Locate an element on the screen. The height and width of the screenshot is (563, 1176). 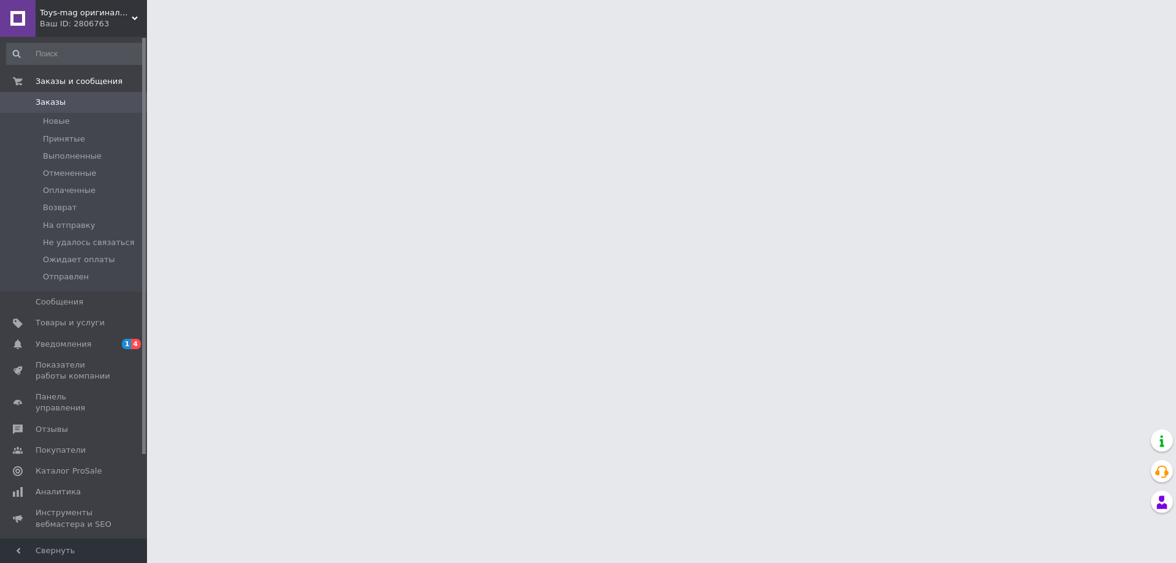
span: Аналитика is located at coordinates (58, 492).